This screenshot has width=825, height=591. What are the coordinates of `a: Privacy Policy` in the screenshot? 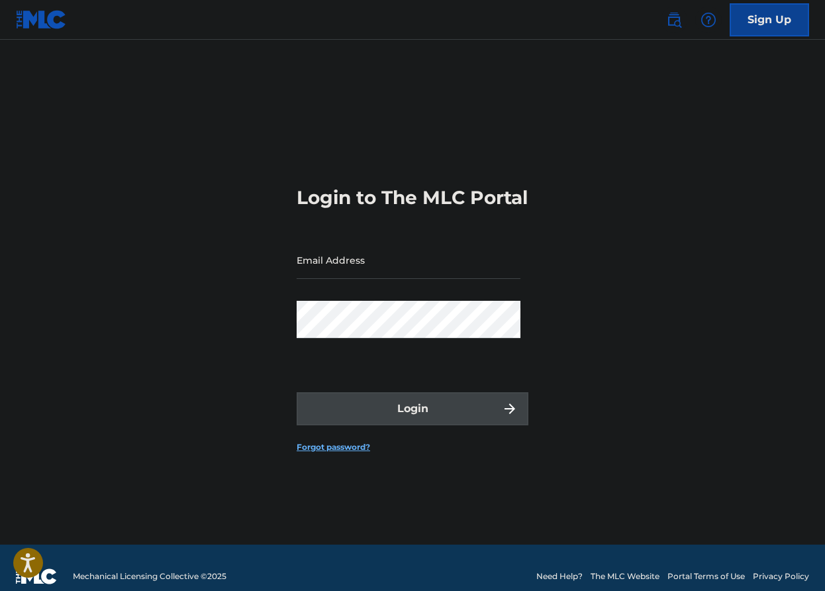 It's located at (781, 576).